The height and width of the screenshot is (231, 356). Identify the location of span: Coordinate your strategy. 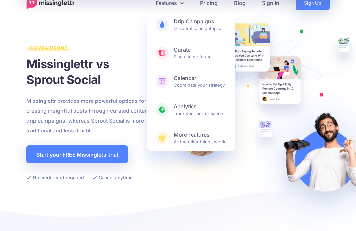
(200, 82).